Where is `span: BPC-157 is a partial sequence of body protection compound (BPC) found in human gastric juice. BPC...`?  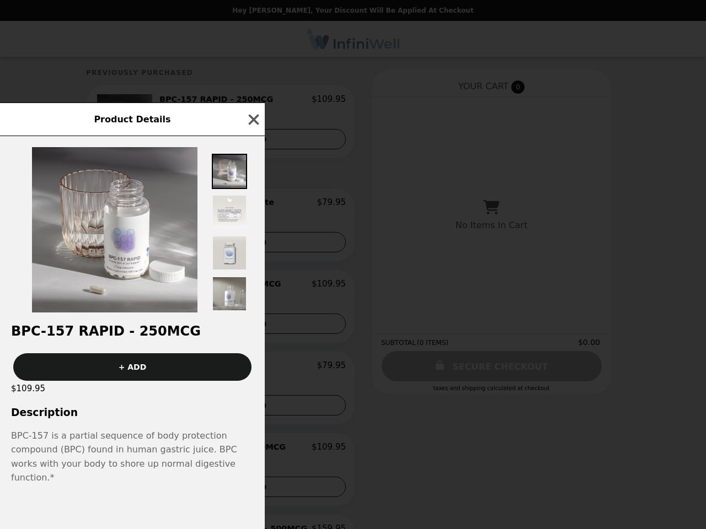
span: BPC-157 is a partial sequence of body protection compound (BPC) found in human gastric juice. BPC... is located at coordinates (132, 457).